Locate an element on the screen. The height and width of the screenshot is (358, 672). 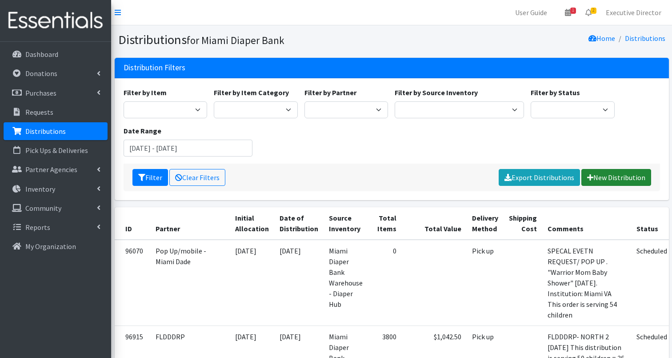
a: 1 is located at coordinates (568, 12).